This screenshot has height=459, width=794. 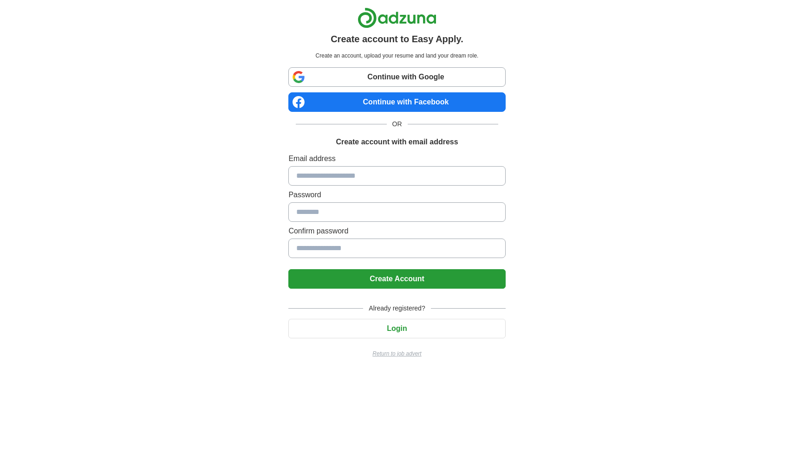 What do you see at coordinates (397, 308) in the screenshot?
I see `span: Already registered?` at bounding box center [397, 308].